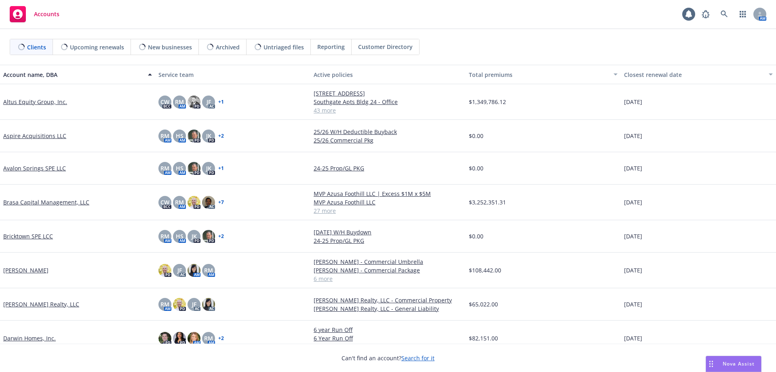  Describe the element at coordinates (221, 102) in the screenshot. I see `a: + 1` at that location.